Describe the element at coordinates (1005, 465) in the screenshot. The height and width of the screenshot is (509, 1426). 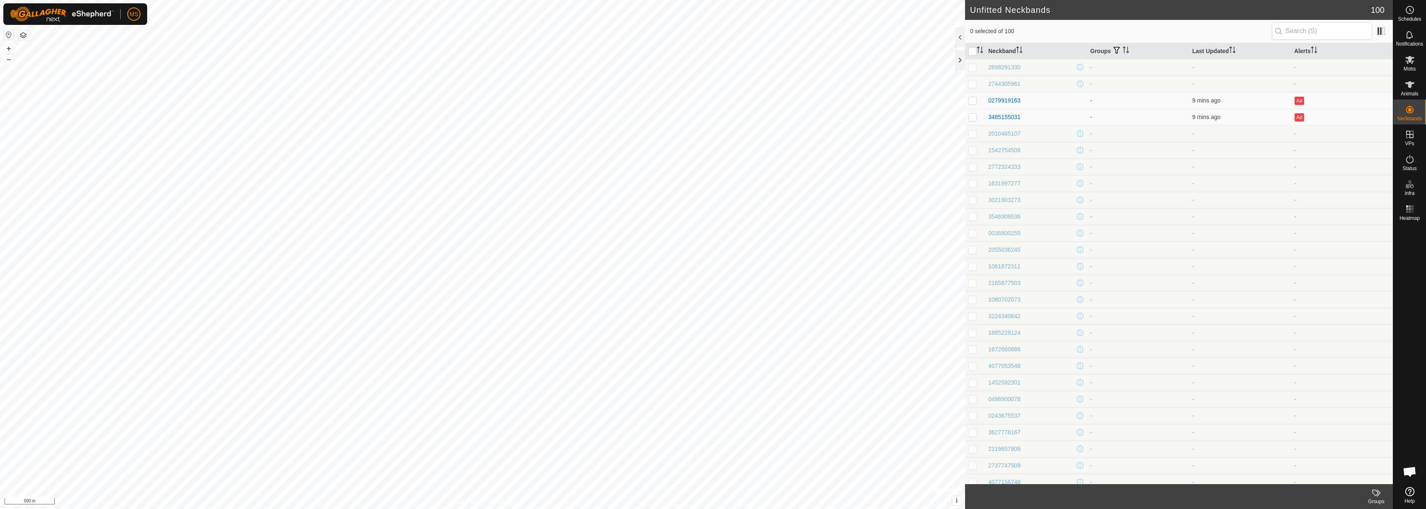
I see `div: 2737747509` at that location.